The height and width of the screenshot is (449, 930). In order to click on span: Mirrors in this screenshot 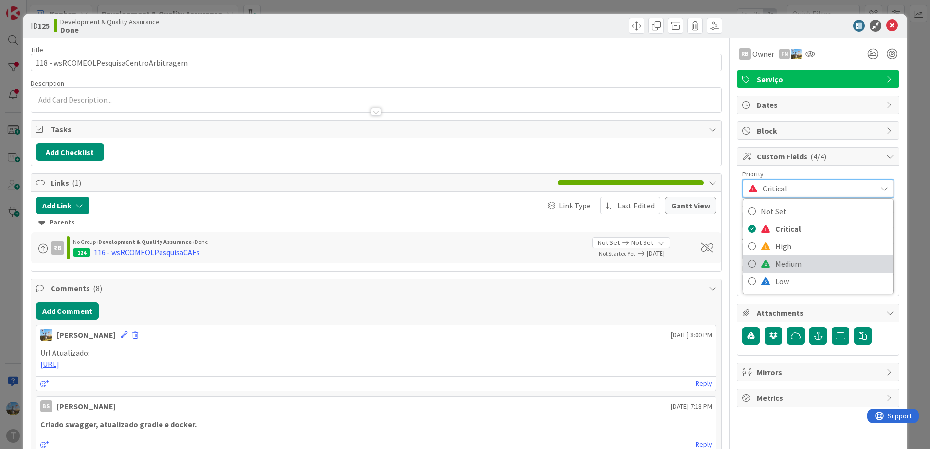, I will do `click(819, 372)`.